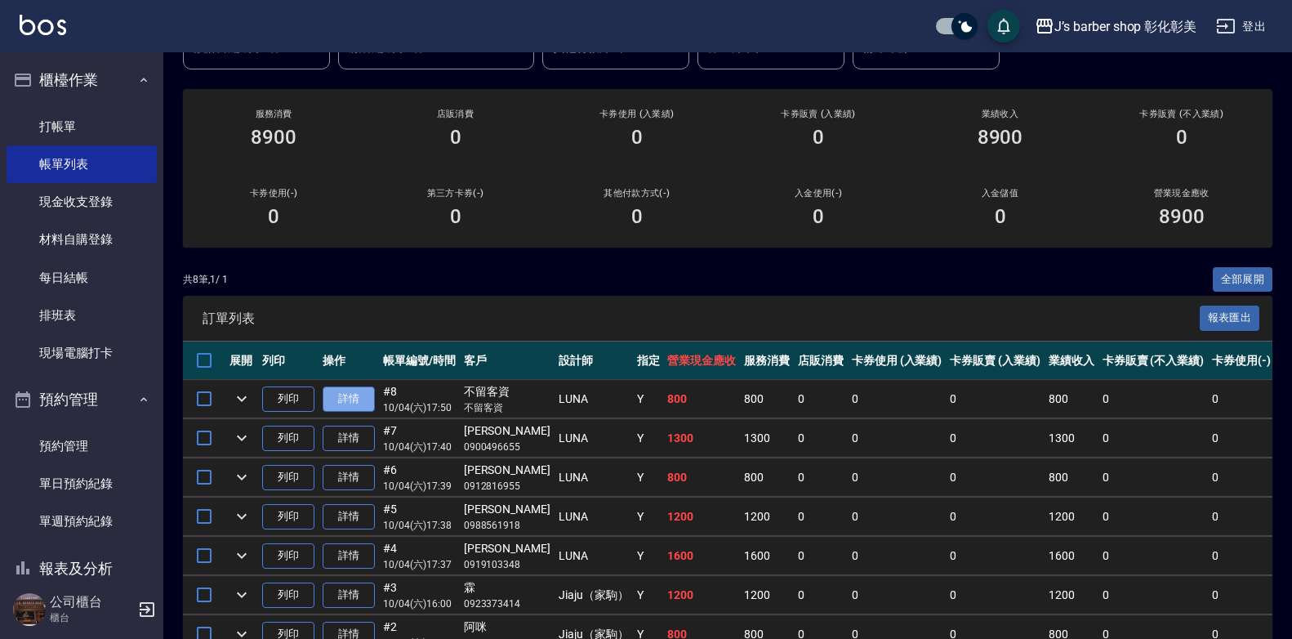 The height and width of the screenshot is (639, 1292). I want to click on a: 預約管理, so click(82, 446).